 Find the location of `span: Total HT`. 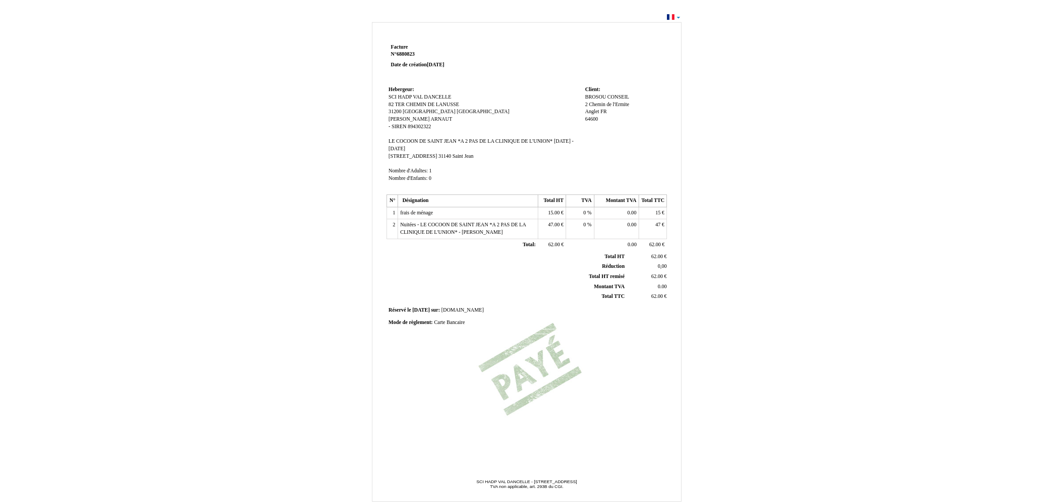

span: Total HT is located at coordinates (614, 257).